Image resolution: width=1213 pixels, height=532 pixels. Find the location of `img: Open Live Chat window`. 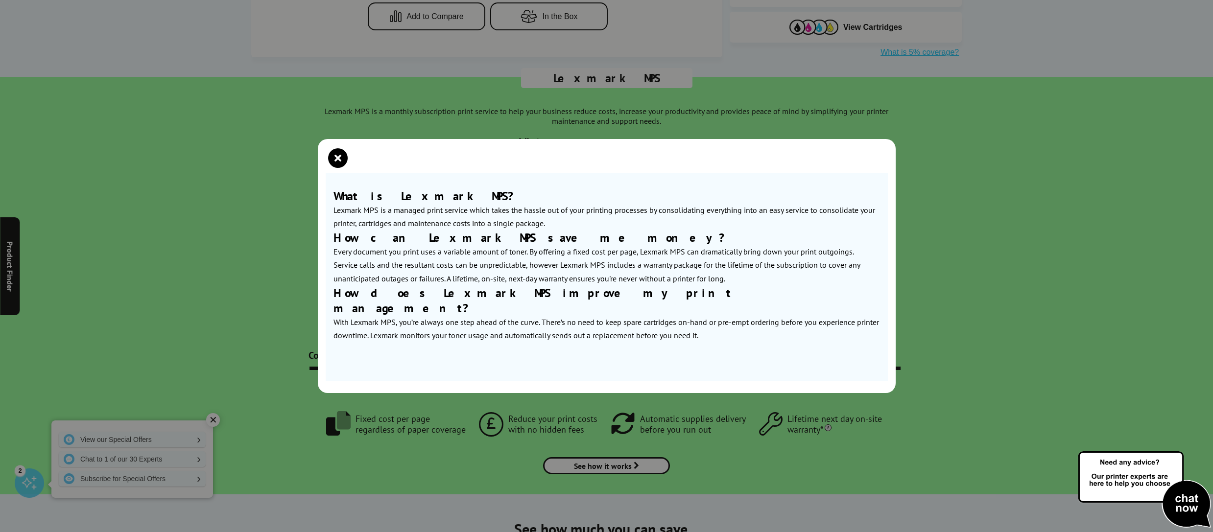

img: Open Live Chat window is located at coordinates (1144, 490).